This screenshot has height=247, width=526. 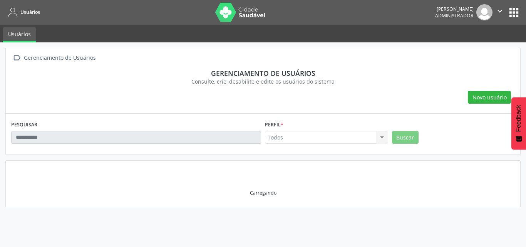 I want to click on img: img, so click(x=484, y=12).